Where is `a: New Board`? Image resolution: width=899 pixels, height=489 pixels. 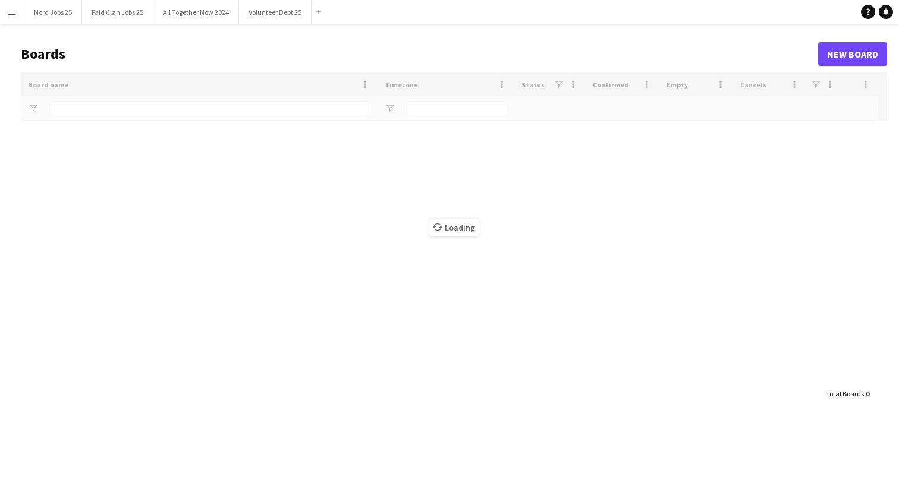
a: New Board is located at coordinates (852, 54).